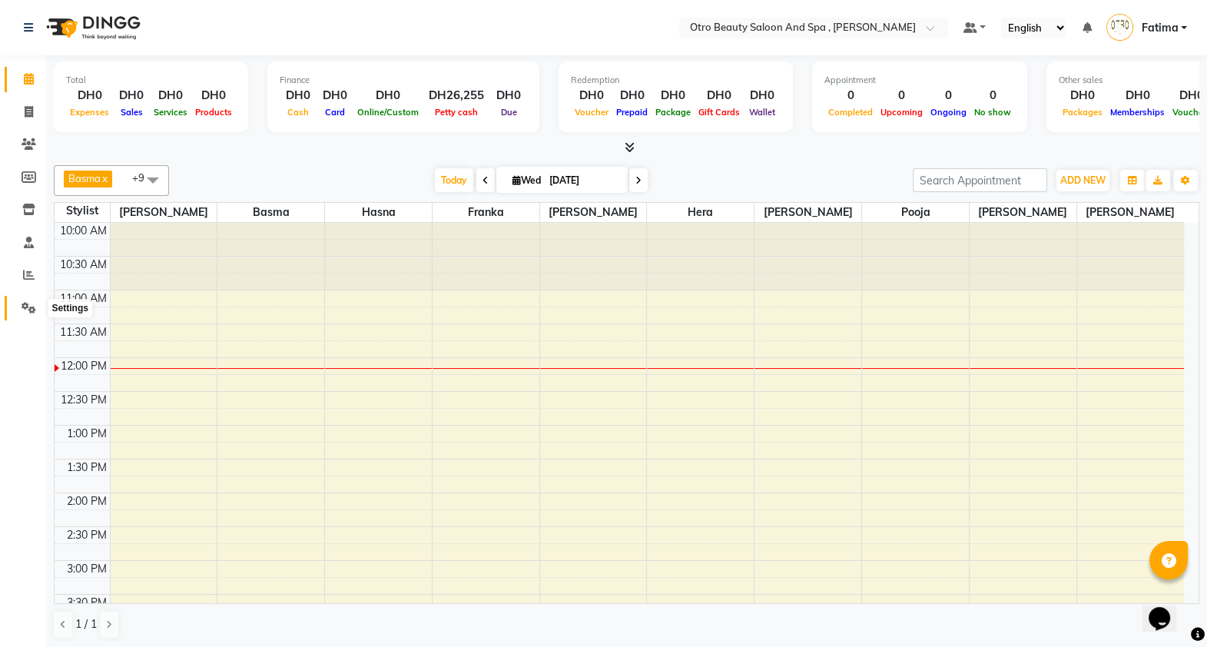 This screenshot has height=647, width=1207. I want to click on div: 10:30 AM, so click(83, 264).